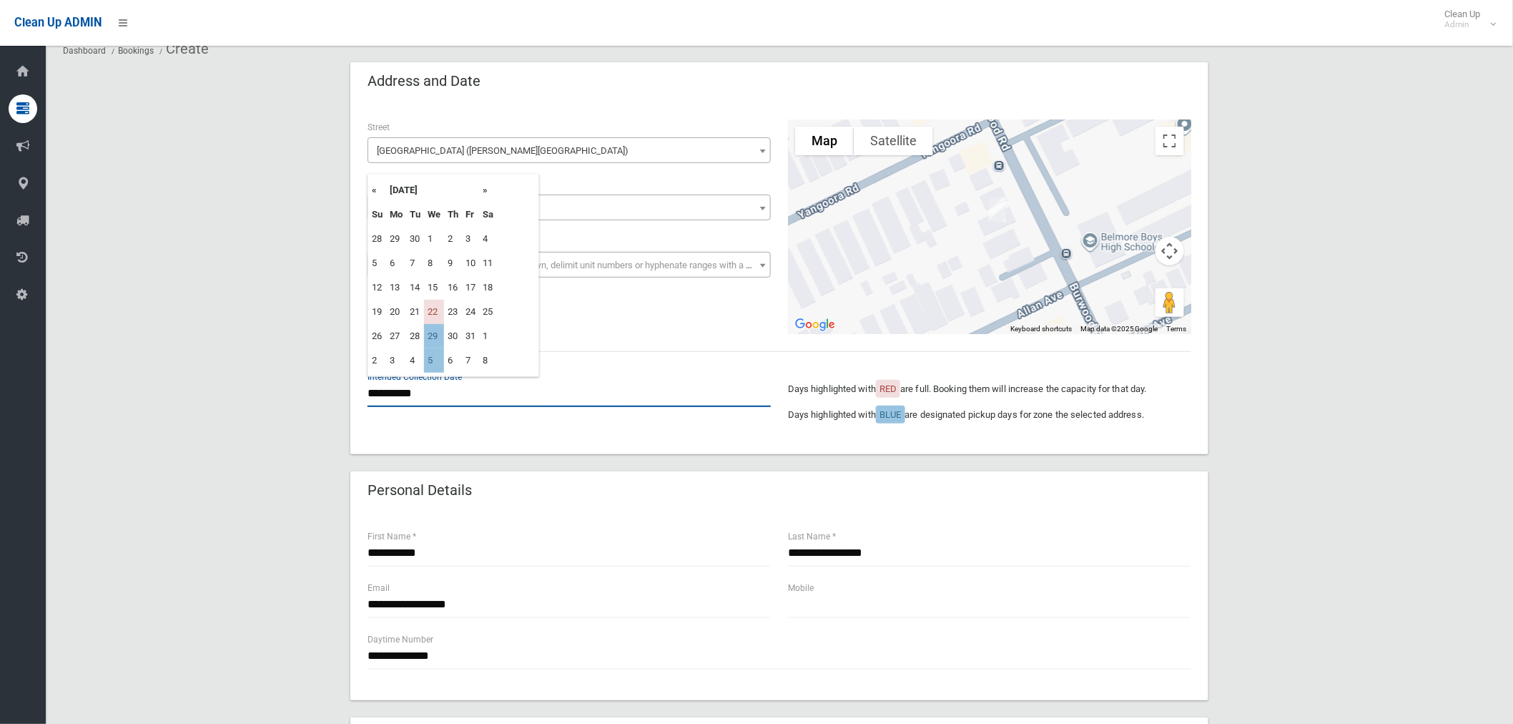 The width and height of the screenshot is (1513, 724). What do you see at coordinates (84, 51) in the screenshot?
I see `a: Dashboard` at bounding box center [84, 51].